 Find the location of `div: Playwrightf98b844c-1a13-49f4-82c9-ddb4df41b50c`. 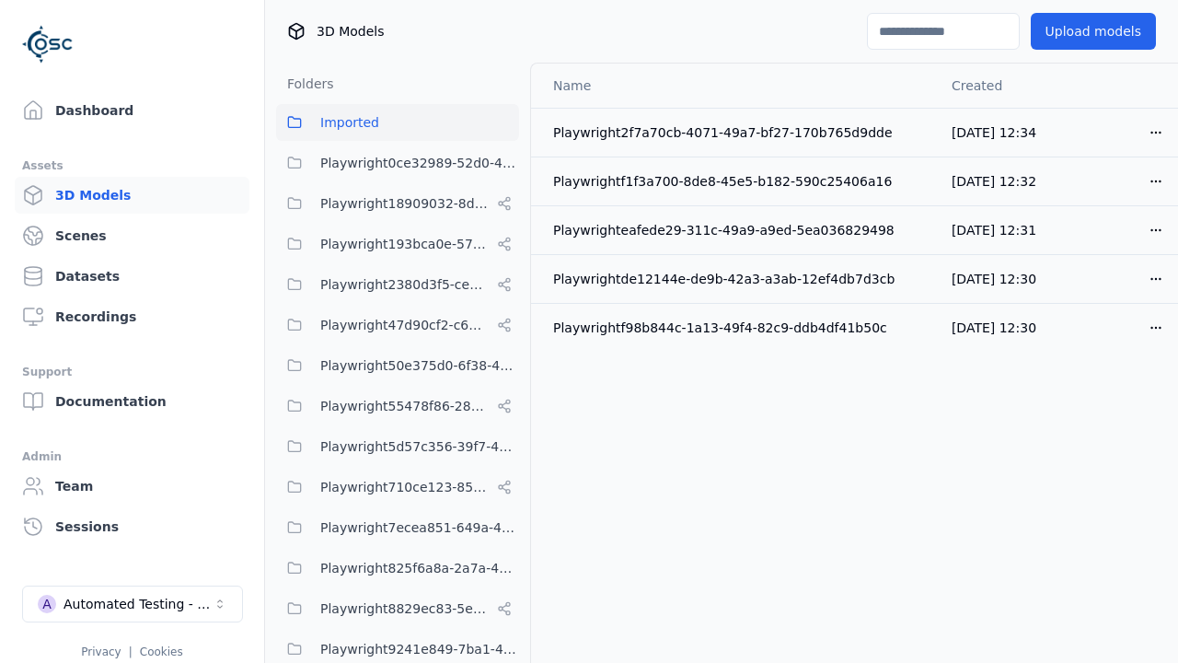

div: Playwrightf98b844c-1a13-49f4-82c9-ddb4df41b50c is located at coordinates (737, 328).